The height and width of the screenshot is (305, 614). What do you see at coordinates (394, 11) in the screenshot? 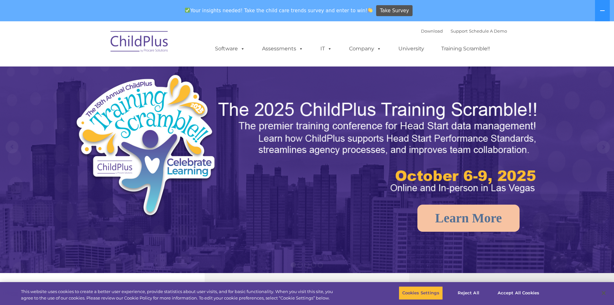
I see `a: Take Survey` at bounding box center [394, 11].